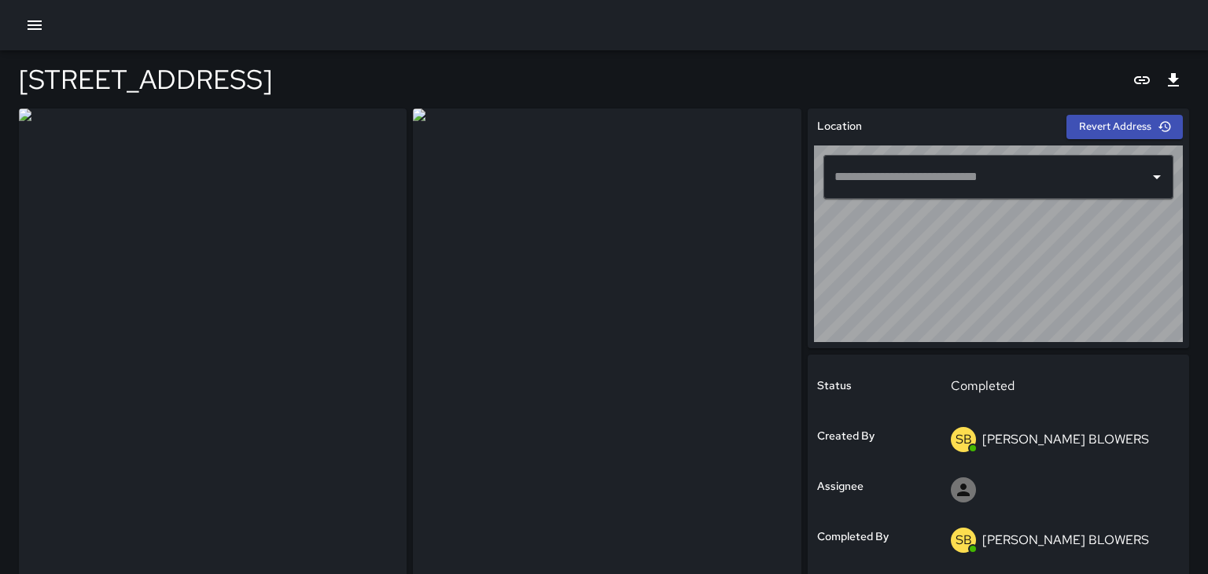  What do you see at coordinates (846, 437) in the screenshot?
I see `h6: Created By` at bounding box center [846, 437].